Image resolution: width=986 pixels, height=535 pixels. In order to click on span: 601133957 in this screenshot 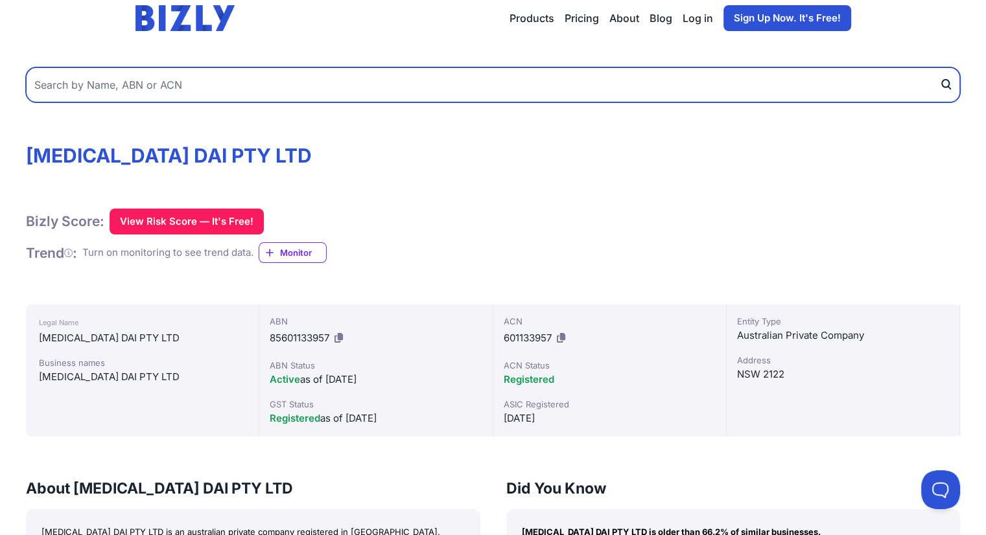, I will do `click(527, 338)`.